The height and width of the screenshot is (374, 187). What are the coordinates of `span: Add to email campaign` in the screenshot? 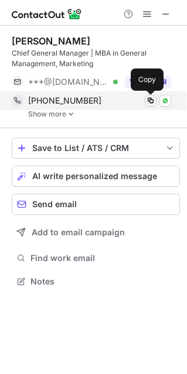 It's located at (78, 232).